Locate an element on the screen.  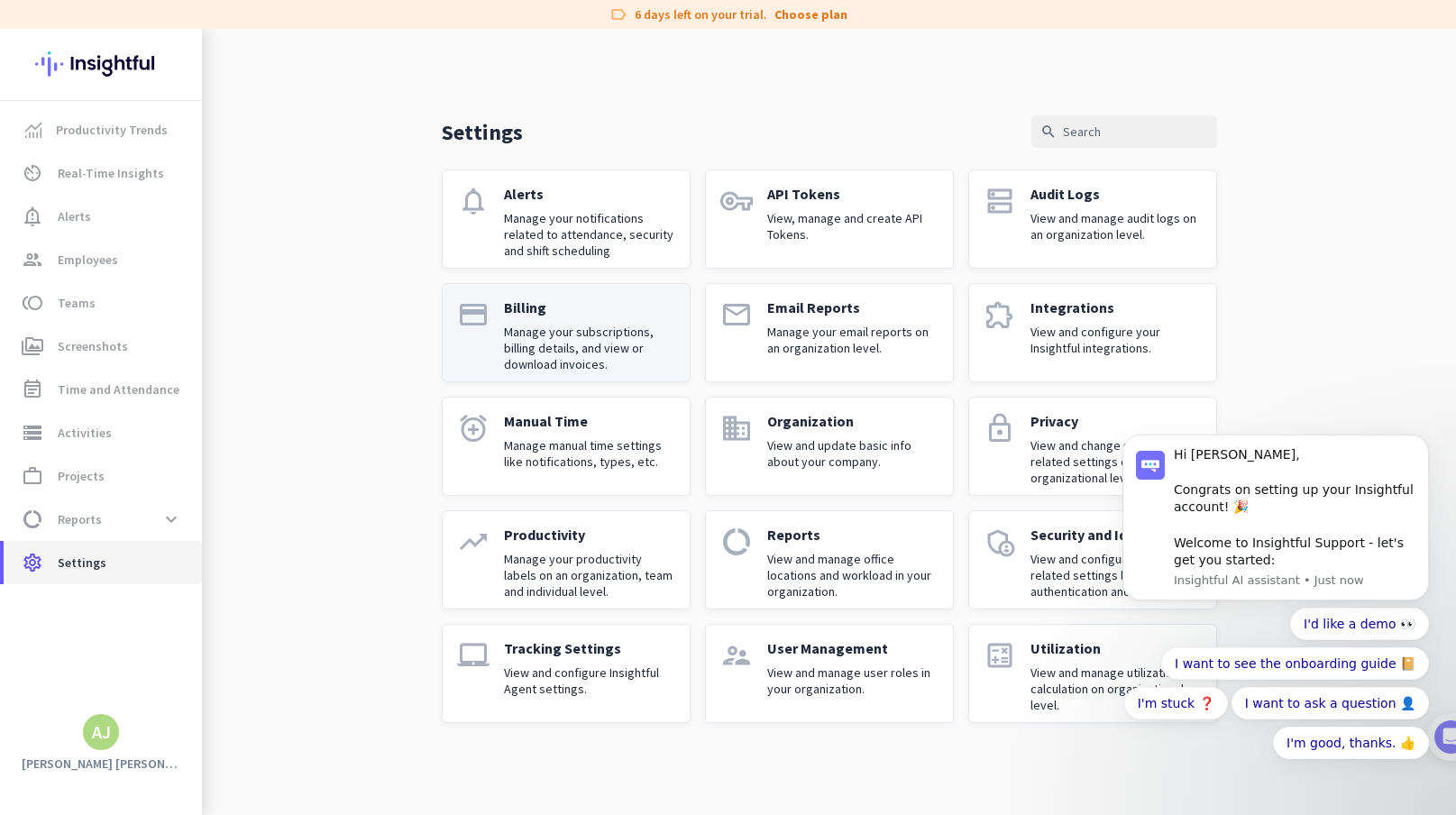
a: admin_panel_settingsSecurity and IdentityView and configure security-related settings like authen... is located at coordinates (1092, 560).